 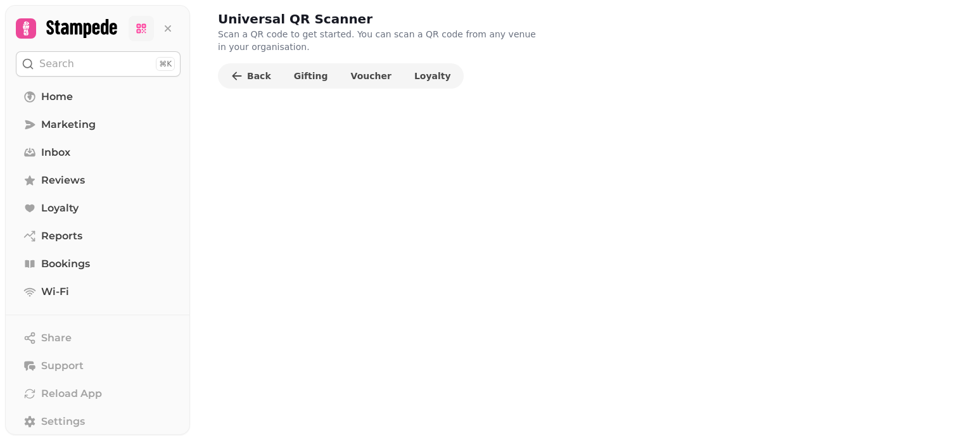 What do you see at coordinates (371, 76) in the screenshot?
I see `span: Voucher` at bounding box center [371, 76].